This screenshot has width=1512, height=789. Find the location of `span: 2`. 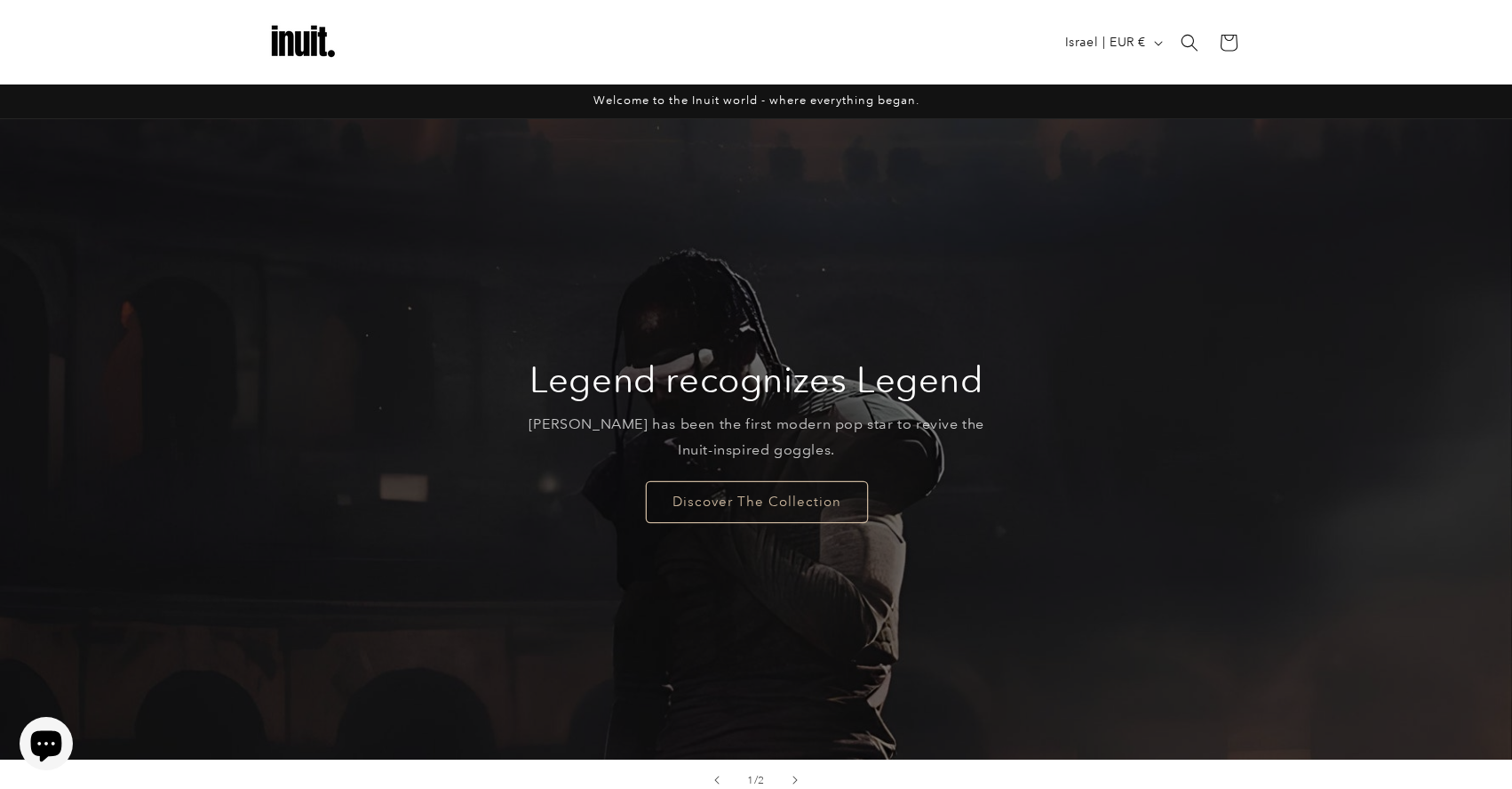

span: 2 is located at coordinates (762, 780).